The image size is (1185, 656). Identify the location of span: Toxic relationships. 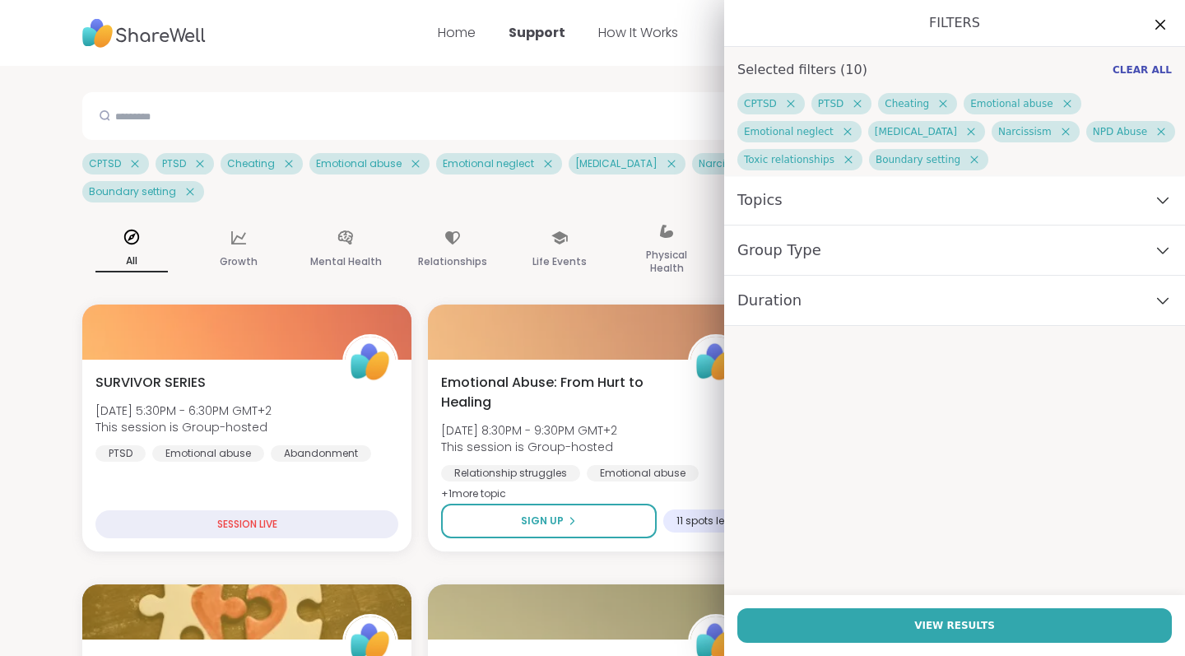
(789, 160).